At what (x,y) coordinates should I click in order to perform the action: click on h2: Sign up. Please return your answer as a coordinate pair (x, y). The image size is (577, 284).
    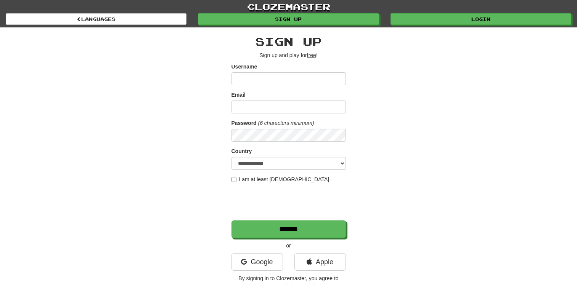
    Looking at the image, I should click on (289, 41).